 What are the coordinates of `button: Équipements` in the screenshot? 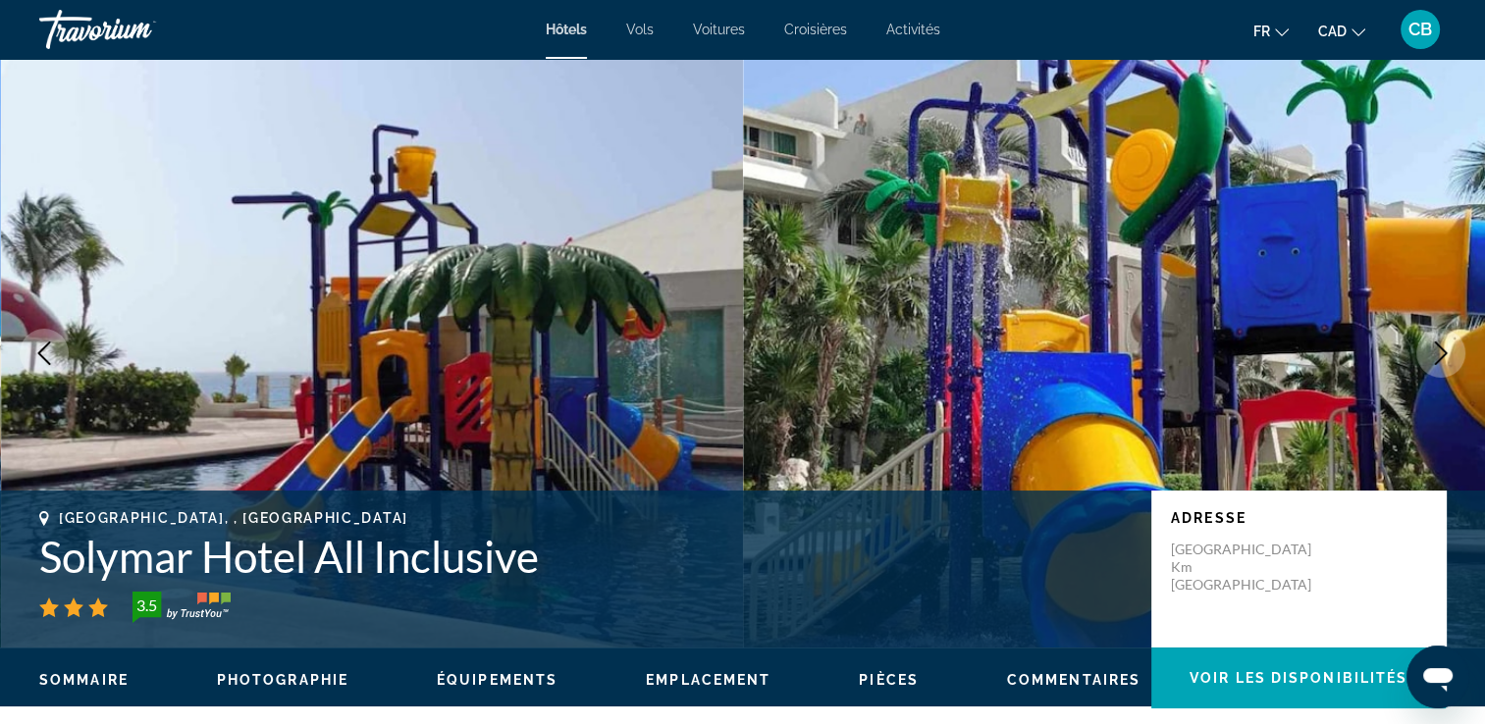 It's located at (497, 680).